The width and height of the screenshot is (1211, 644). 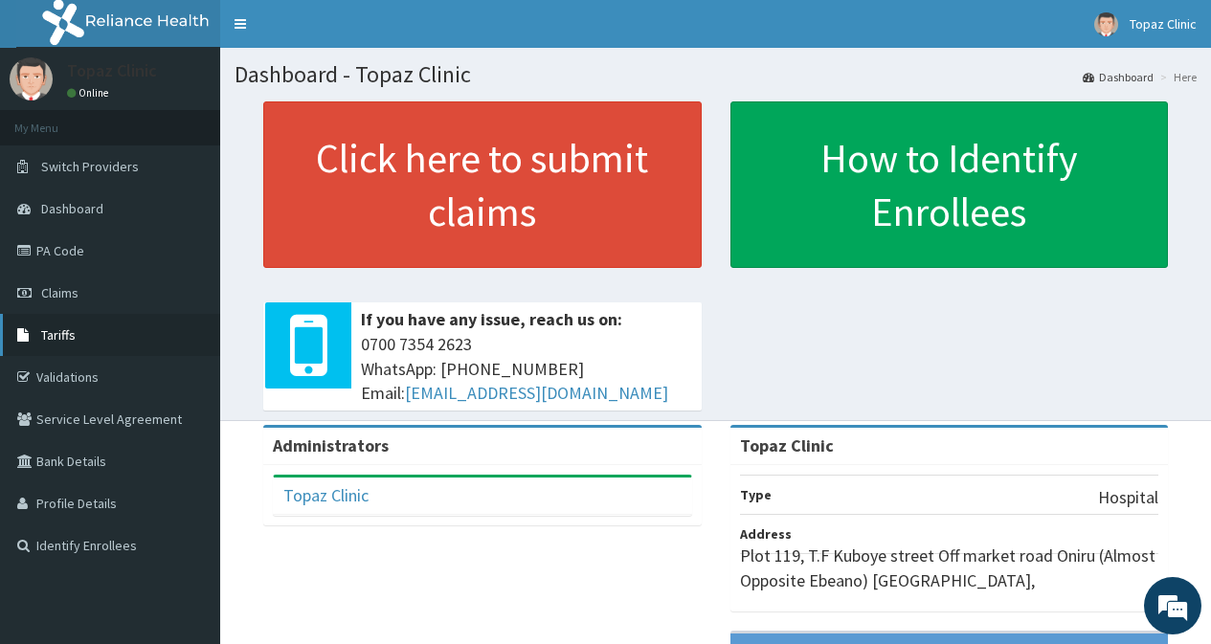 I want to click on span: Tariffs, so click(x=58, y=335).